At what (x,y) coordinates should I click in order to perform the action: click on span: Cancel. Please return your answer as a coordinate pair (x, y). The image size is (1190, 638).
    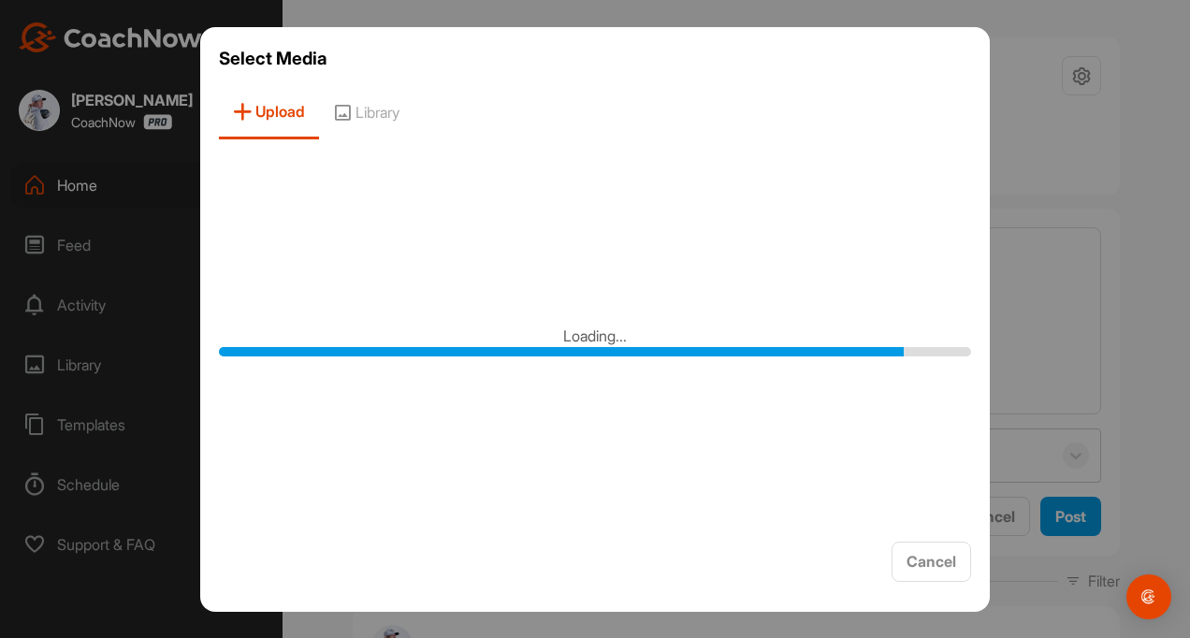
    Looking at the image, I should click on (931, 561).